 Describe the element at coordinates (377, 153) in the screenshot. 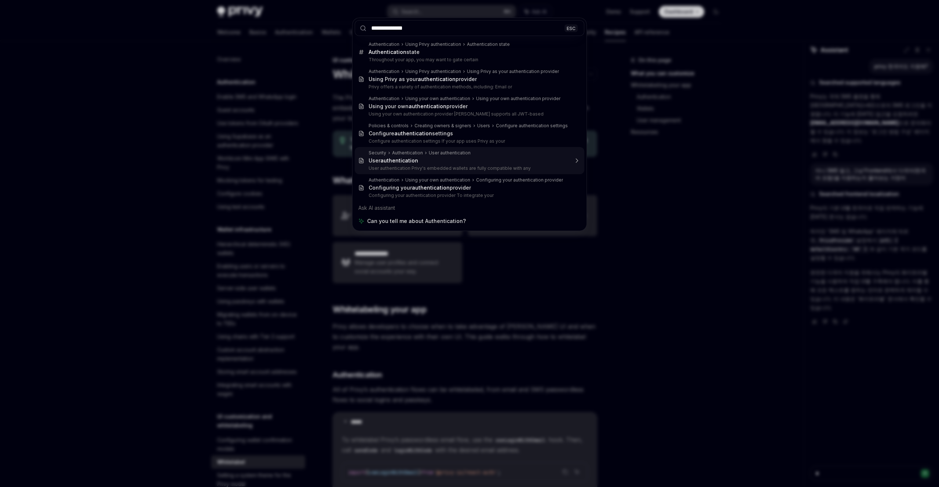

I see `div: Security` at that location.